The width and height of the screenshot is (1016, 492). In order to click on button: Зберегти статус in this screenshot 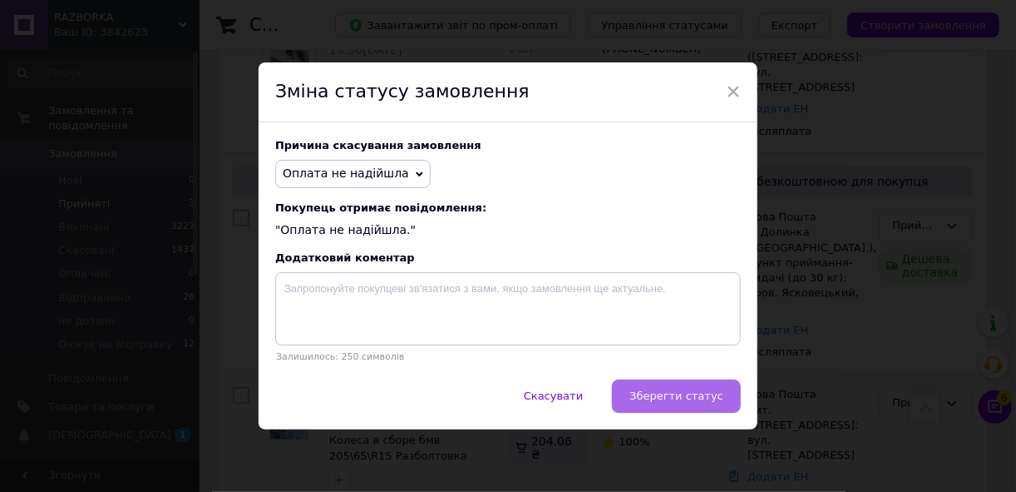, I will do `click(676, 396)`.